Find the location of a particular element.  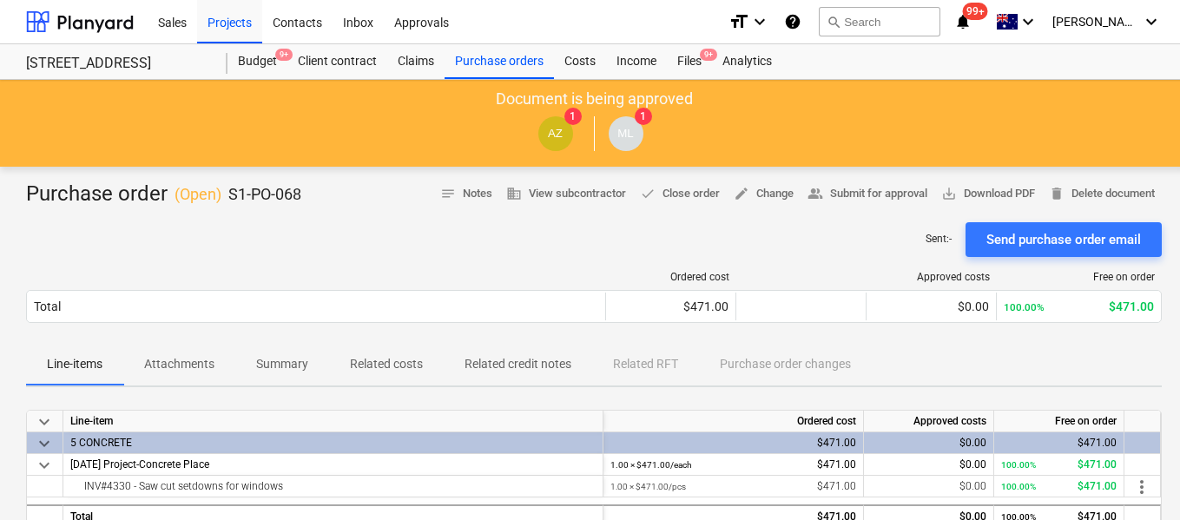

span: Notes is located at coordinates (466, 194).